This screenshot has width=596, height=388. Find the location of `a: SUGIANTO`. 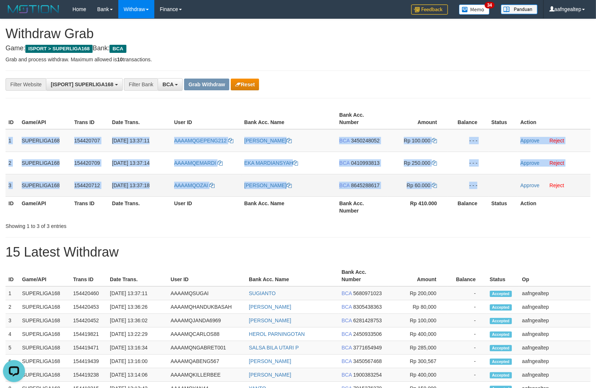

a: SUGIANTO is located at coordinates (262, 293).